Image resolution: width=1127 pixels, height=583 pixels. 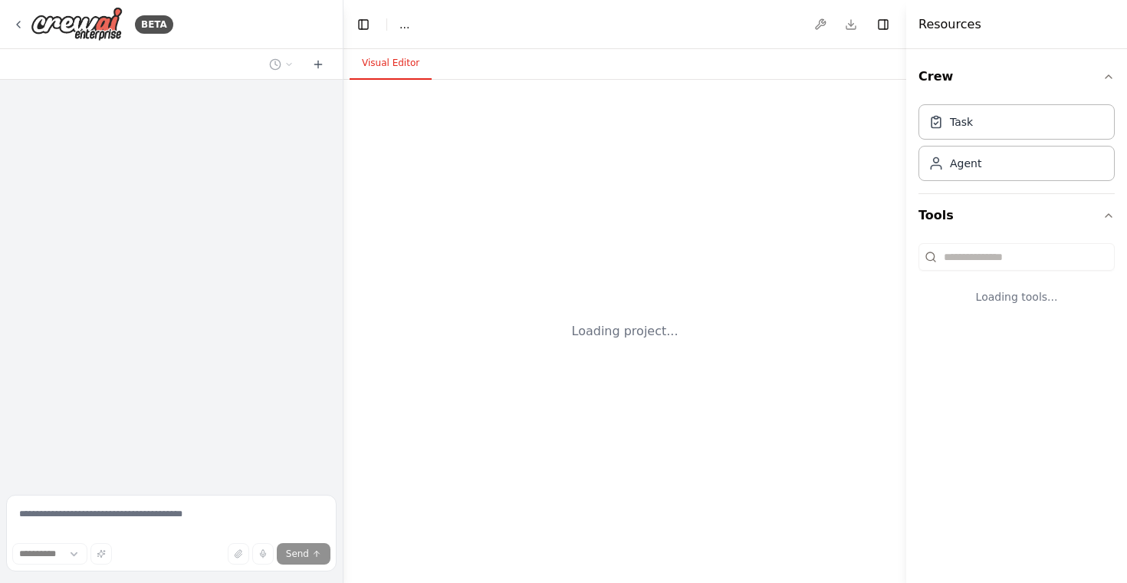 What do you see at coordinates (404, 25) in the screenshot?
I see `nav: breadcrumb` at bounding box center [404, 25].